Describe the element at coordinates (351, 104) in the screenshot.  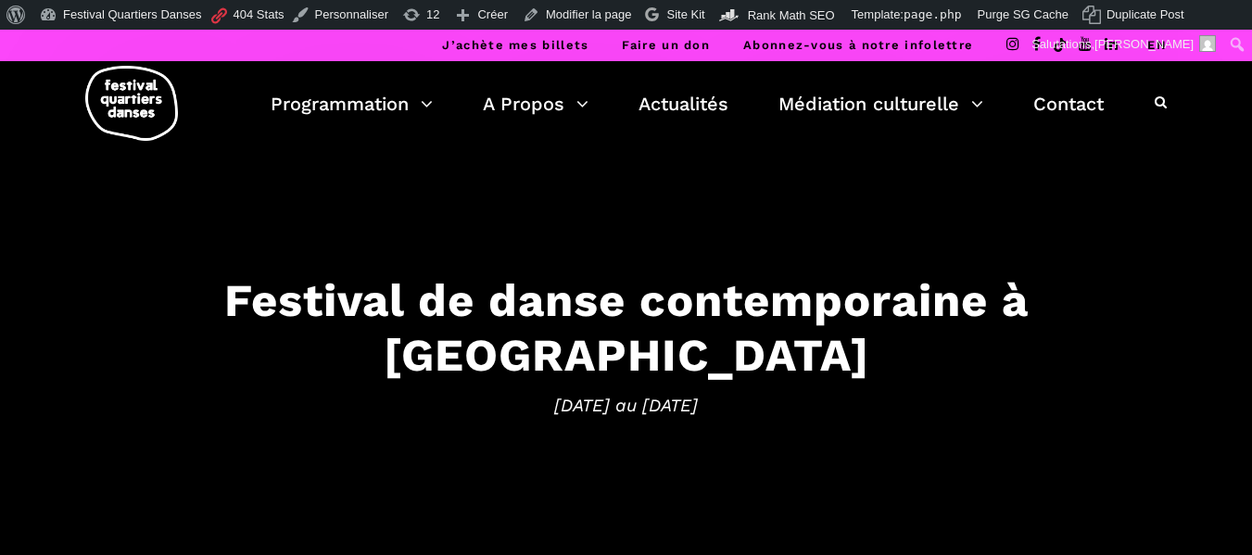
I see `a: Programmation` at that location.